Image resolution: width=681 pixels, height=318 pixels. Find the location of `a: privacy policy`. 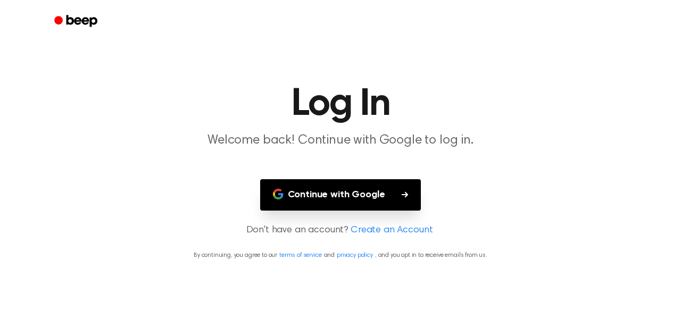

a: privacy policy is located at coordinates (355, 256).